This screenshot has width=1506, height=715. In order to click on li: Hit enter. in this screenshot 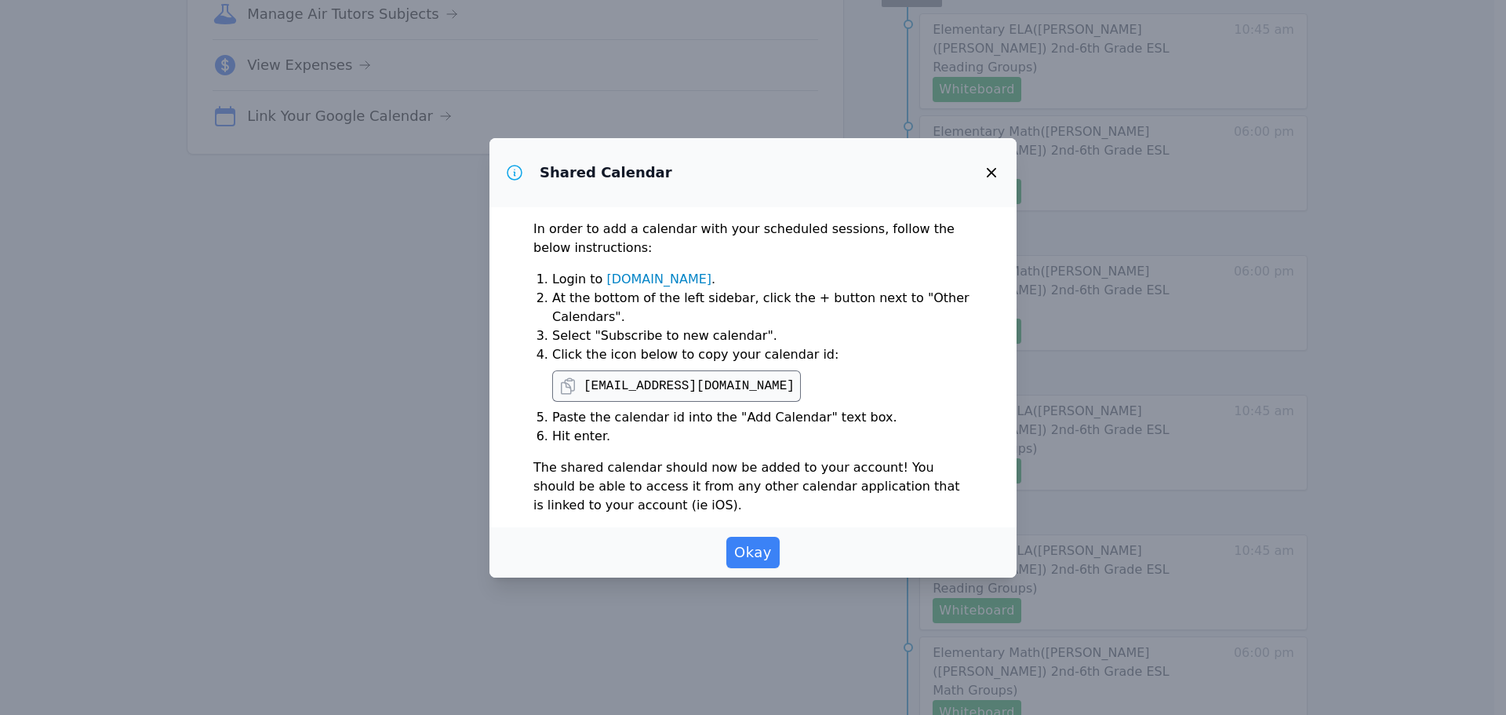, I will do `click(763, 436)`.